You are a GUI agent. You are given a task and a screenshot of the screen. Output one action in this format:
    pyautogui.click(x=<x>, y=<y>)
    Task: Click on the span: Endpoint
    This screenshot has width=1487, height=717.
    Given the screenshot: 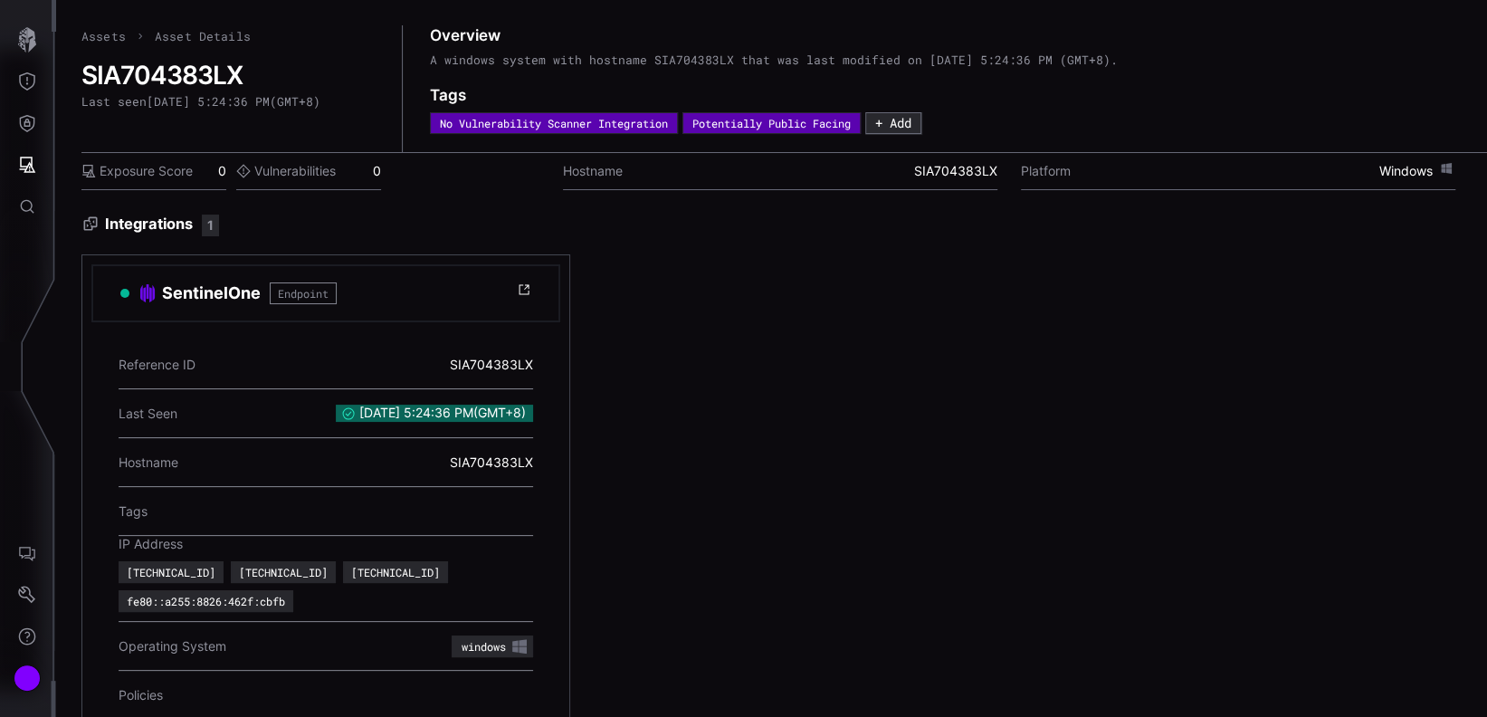 What is the action you would take?
    pyautogui.click(x=303, y=293)
    